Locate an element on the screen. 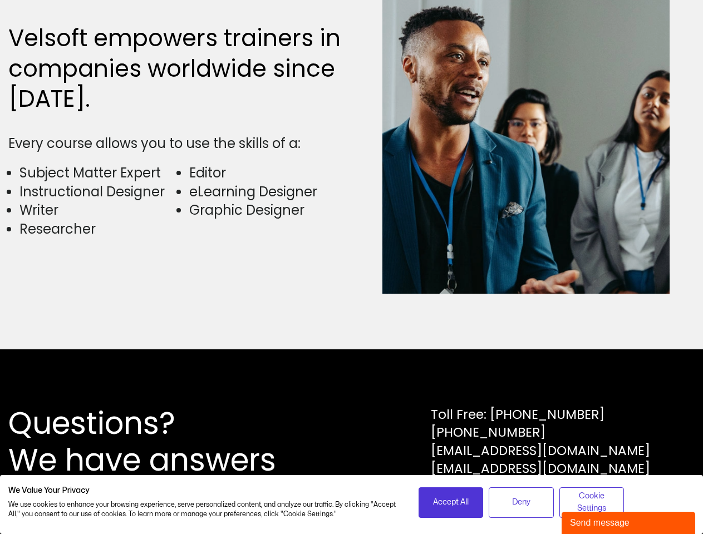 This screenshot has width=703, height=534. li: eLearning Designer is located at coordinates (267, 192).